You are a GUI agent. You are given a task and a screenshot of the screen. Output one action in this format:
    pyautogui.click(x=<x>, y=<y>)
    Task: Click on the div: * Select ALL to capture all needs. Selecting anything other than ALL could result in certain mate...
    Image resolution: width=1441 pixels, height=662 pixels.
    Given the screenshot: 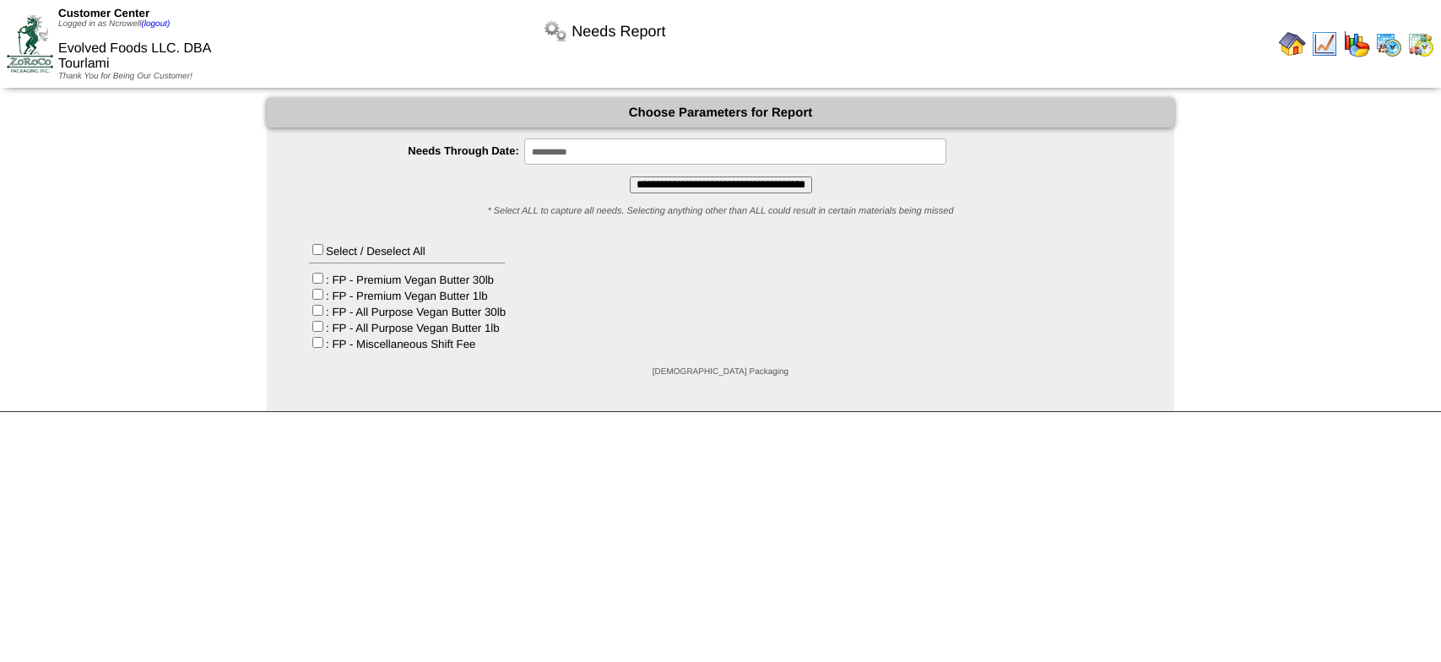 What is the action you would take?
    pyautogui.click(x=720, y=211)
    